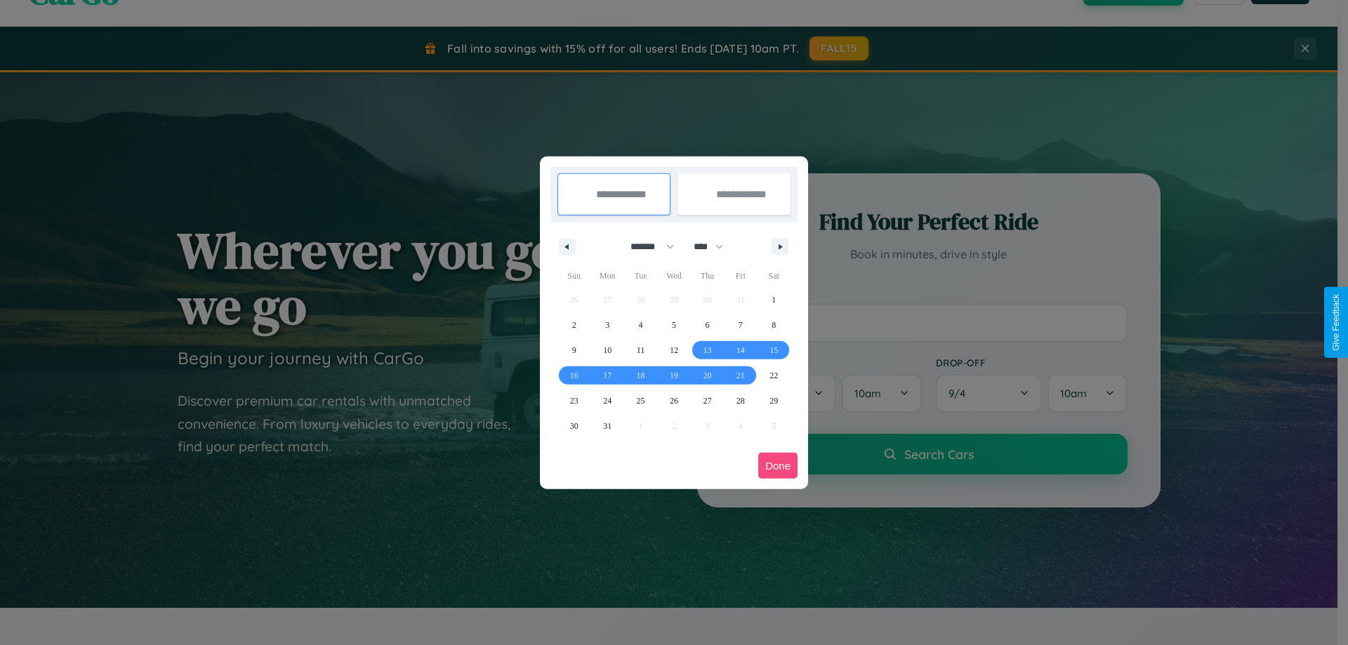  I want to click on button: 12, so click(673, 350).